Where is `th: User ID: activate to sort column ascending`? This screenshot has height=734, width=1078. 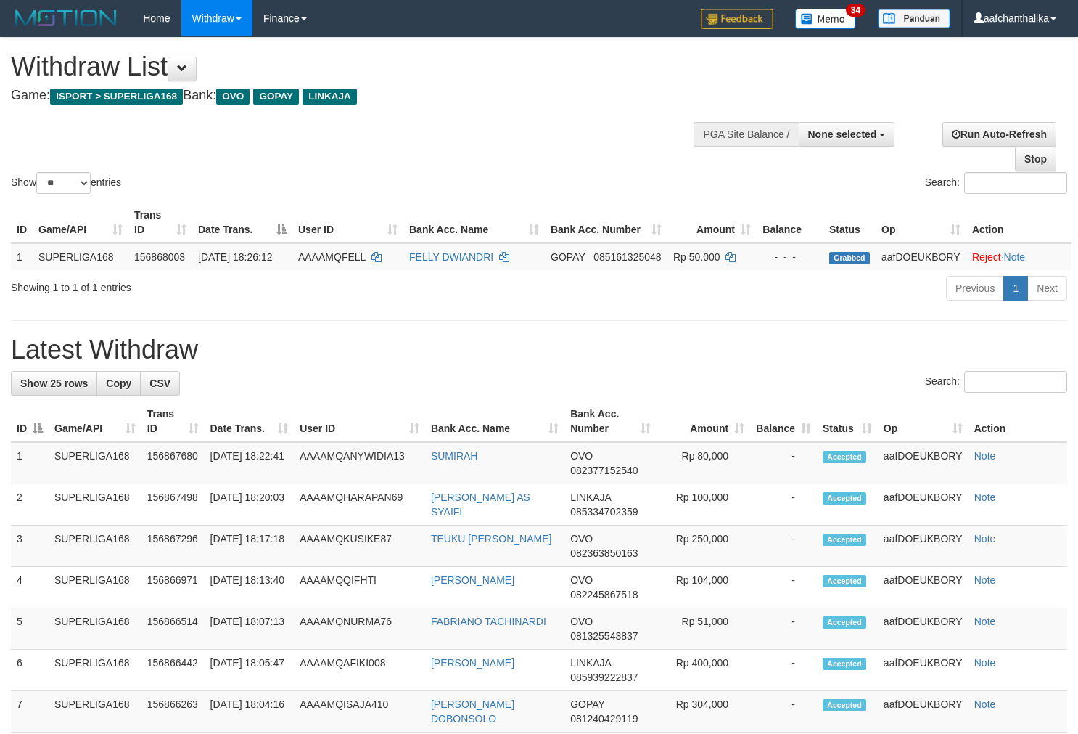
th: User ID: activate to sort column ascending is located at coordinates (348, 222).